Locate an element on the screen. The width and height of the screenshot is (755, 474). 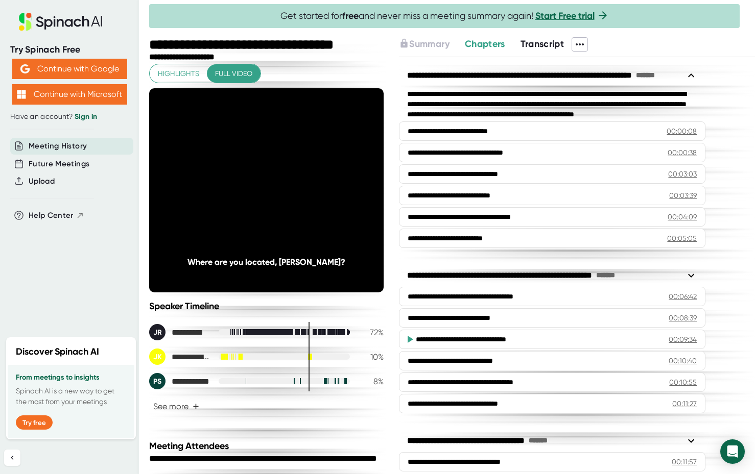
span: Get started for and never miss a meeting summary again! is located at coordinates (444, 16).